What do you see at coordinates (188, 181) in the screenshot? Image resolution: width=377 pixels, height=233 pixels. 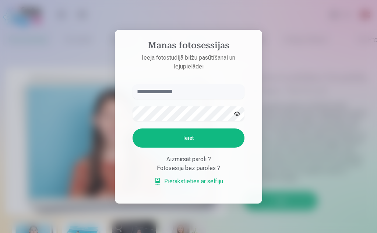 I see `a: Pierakstieties ar selfiju` at bounding box center [188, 181].